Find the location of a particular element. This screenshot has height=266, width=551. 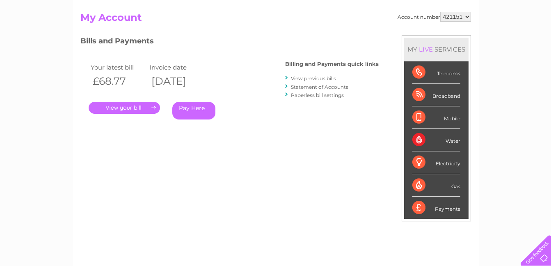

a: Water is located at coordinates (414, 38).